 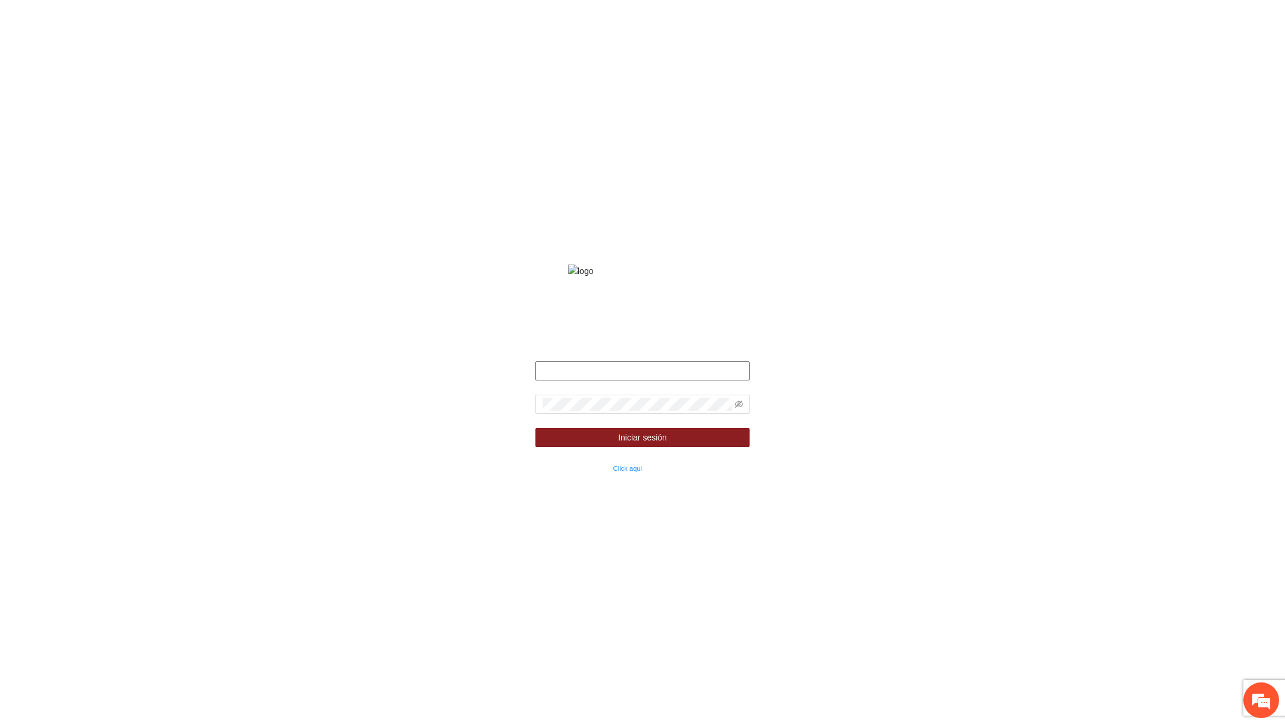 I want to click on span: Iniciar sesión, so click(x=642, y=438).